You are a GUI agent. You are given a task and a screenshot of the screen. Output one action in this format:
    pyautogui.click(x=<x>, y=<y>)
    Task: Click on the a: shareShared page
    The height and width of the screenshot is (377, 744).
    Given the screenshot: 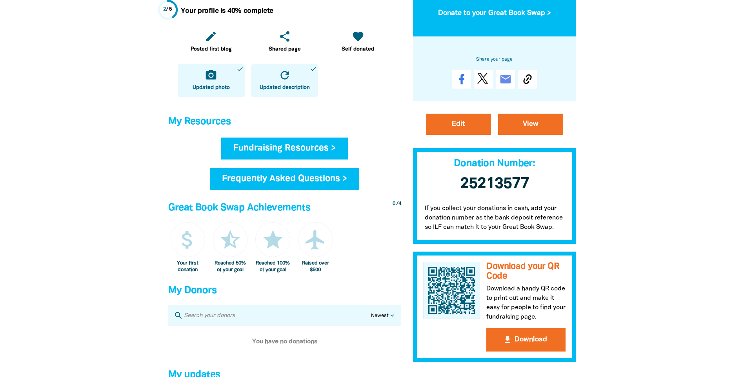 What is the action you would take?
    pyautogui.click(x=284, y=42)
    